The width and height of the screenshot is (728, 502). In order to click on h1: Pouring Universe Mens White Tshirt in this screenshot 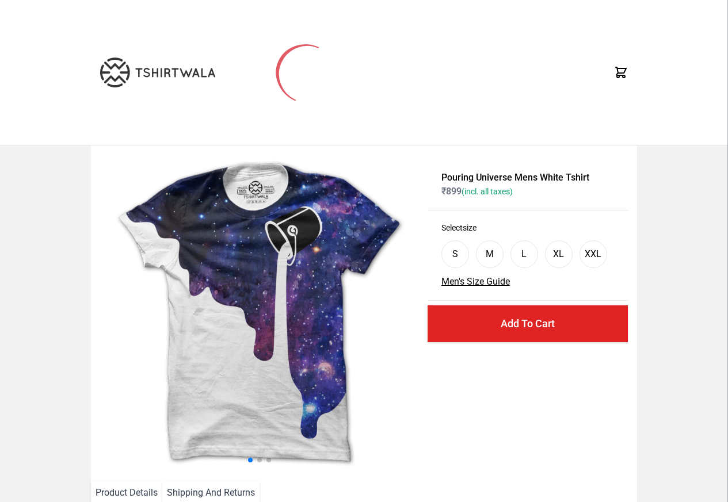, I will do `click(528, 178)`.